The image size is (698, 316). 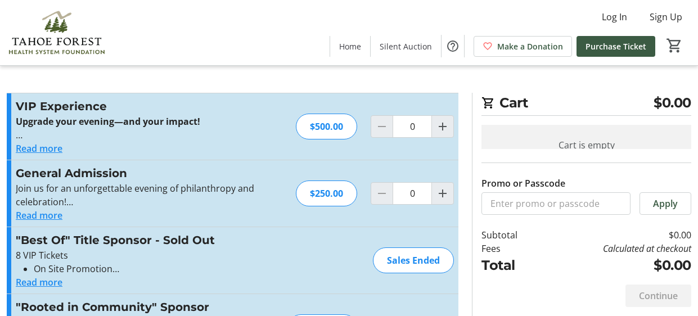 I want to click on div: Cart is empty, so click(x=586, y=145).